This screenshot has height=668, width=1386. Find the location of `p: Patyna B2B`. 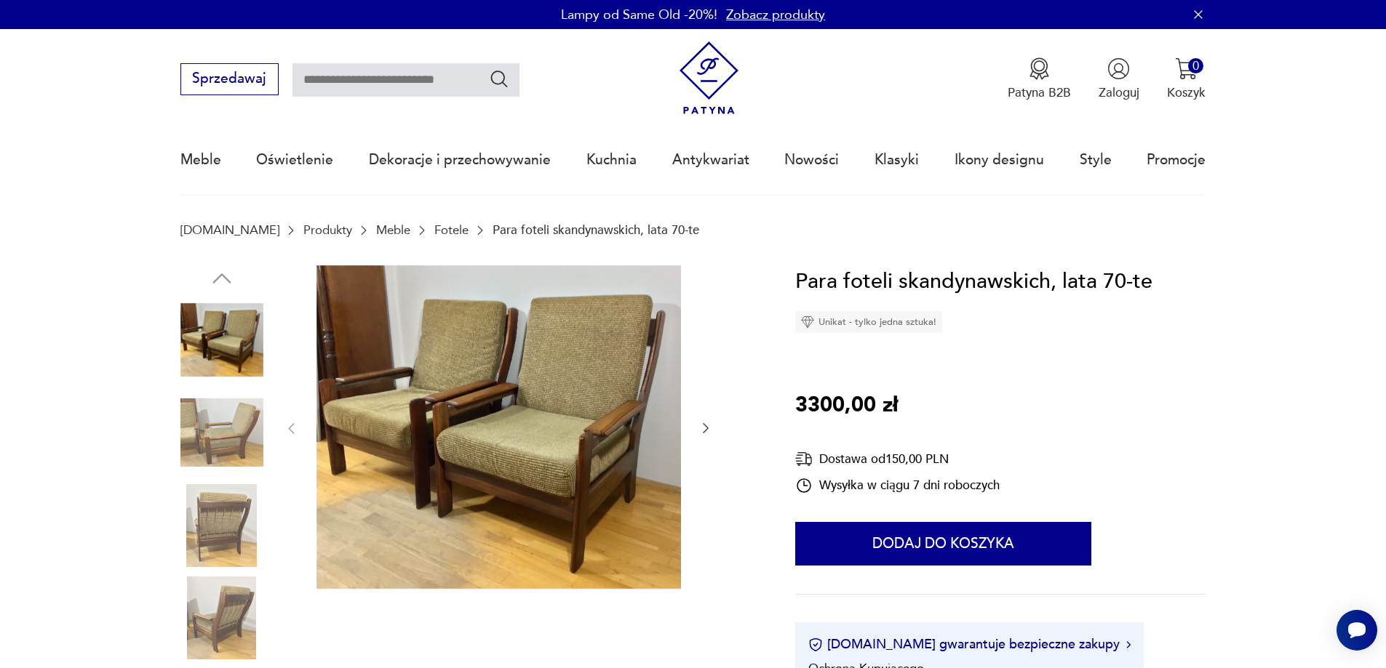

p: Patyna B2B is located at coordinates (1039, 92).